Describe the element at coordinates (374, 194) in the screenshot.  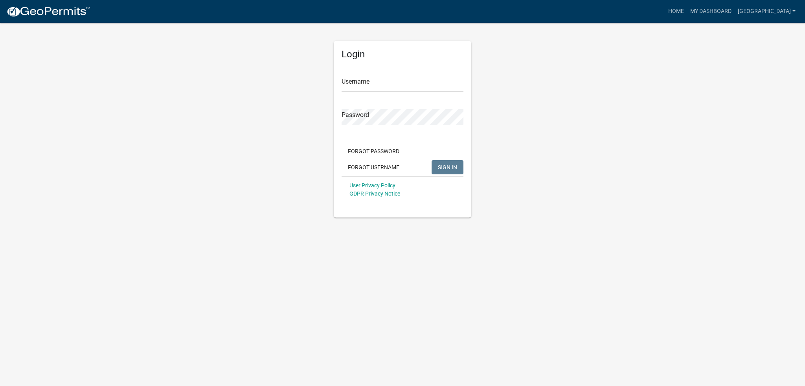
I see `a: GDPR Privacy Notice` at that location.